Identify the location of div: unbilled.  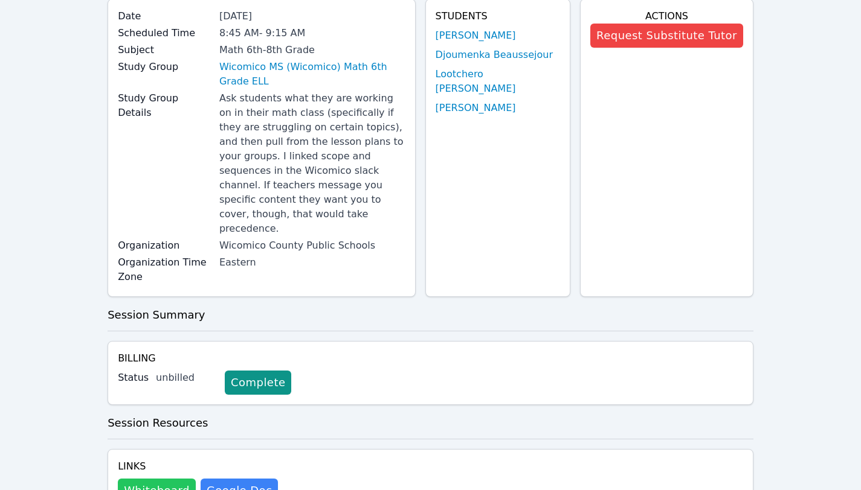
(185, 378).